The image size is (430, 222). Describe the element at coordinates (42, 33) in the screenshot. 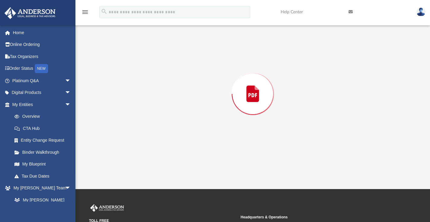

I see `a: Home` at that location.